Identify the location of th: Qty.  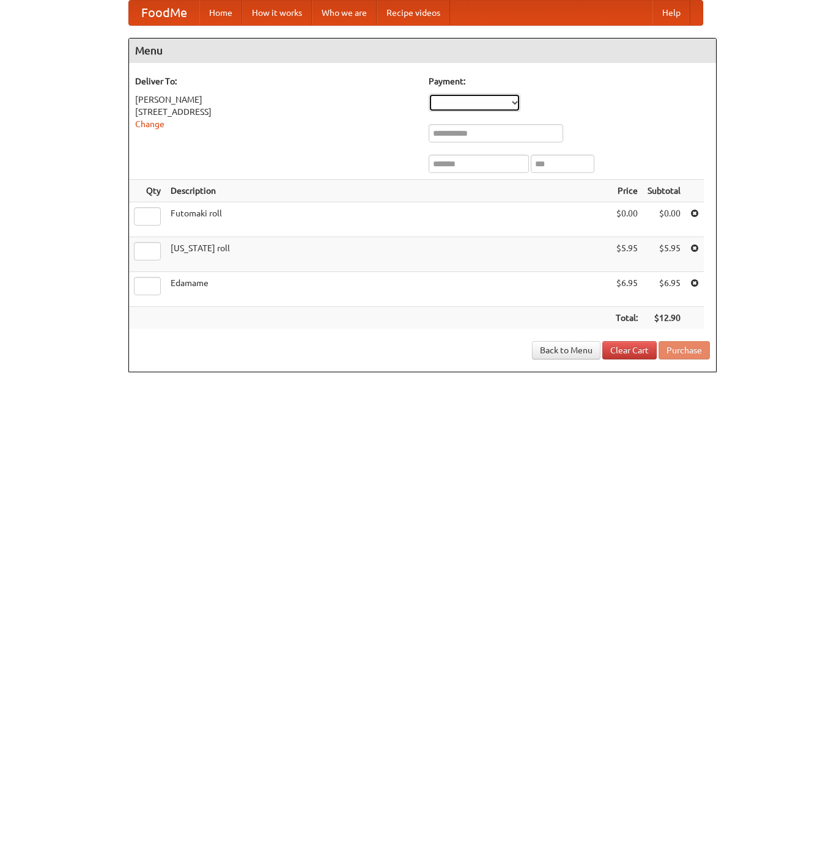
(147, 191).